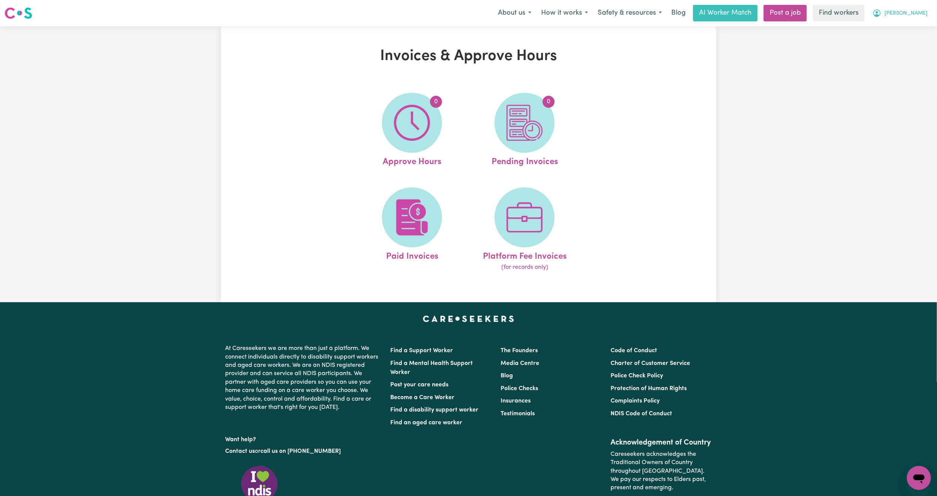 The image size is (937, 496). Describe the element at coordinates (648, 388) in the screenshot. I see `a: Protection of Human Rights` at that location.